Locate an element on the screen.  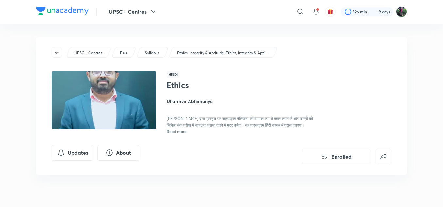
span: Hindi is located at coordinates (173, 74).